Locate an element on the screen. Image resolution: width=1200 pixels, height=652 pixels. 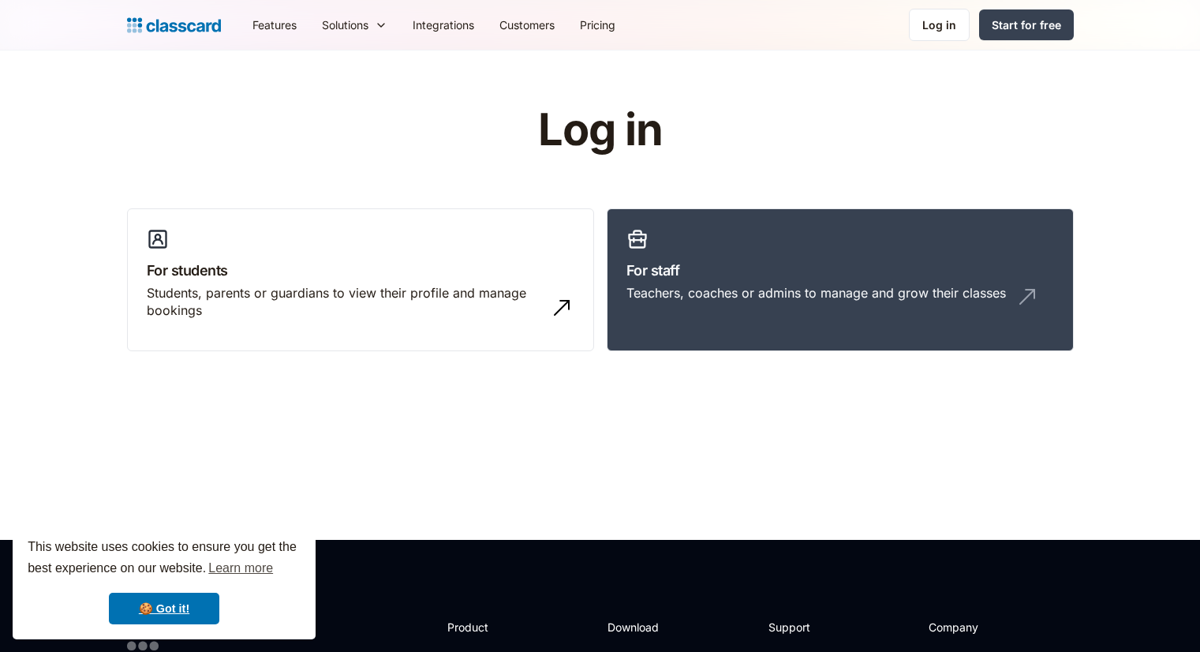
a: For studentsStudents, parents or guardians to view their profile and manage bookings is located at coordinates (361, 280).